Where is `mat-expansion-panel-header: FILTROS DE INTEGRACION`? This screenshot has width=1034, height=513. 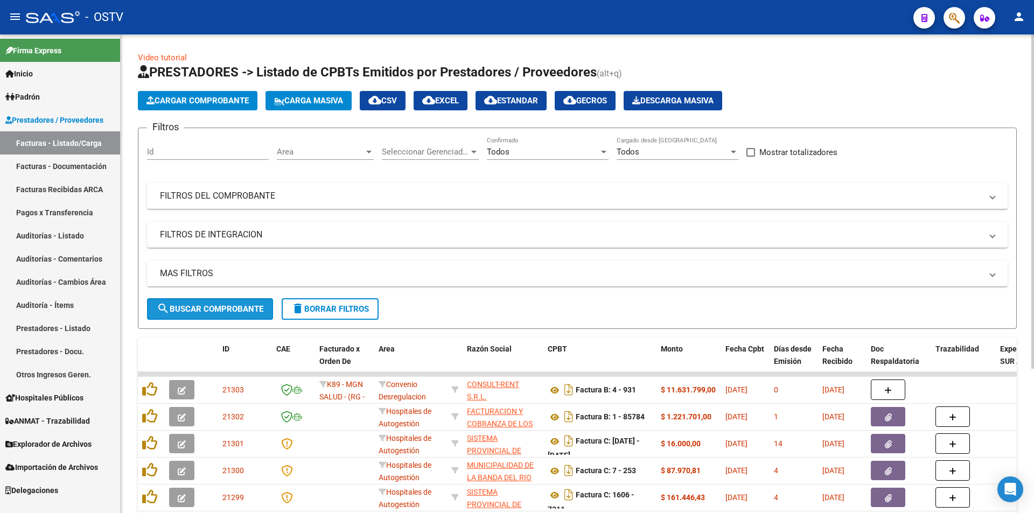
mat-expansion-panel-header: FILTROS DE INTEGRACION is located at coordinates (577, 235).